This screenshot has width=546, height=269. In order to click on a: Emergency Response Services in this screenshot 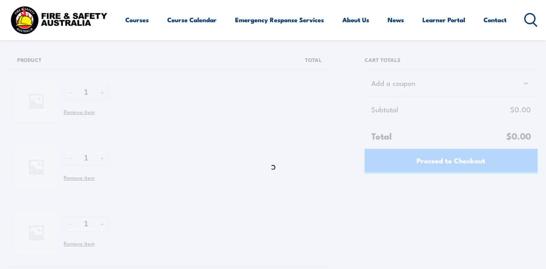, I will do `click(279, 20)`.